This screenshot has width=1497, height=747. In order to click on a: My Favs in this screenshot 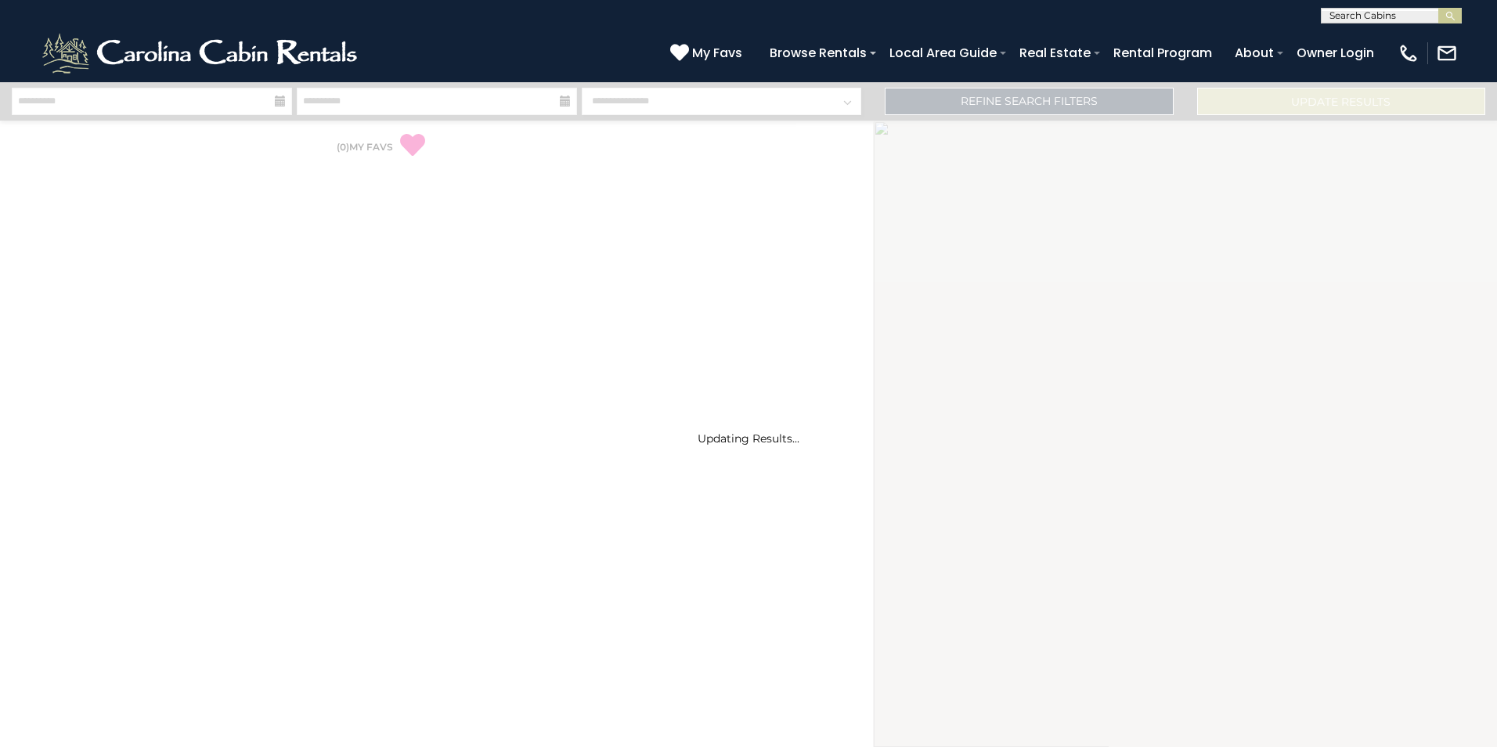, I will do `click(708, 53)`.